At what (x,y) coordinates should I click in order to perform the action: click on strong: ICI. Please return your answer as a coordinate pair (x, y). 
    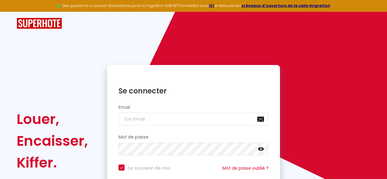
    Looking at the image, I should click on (212, 5).